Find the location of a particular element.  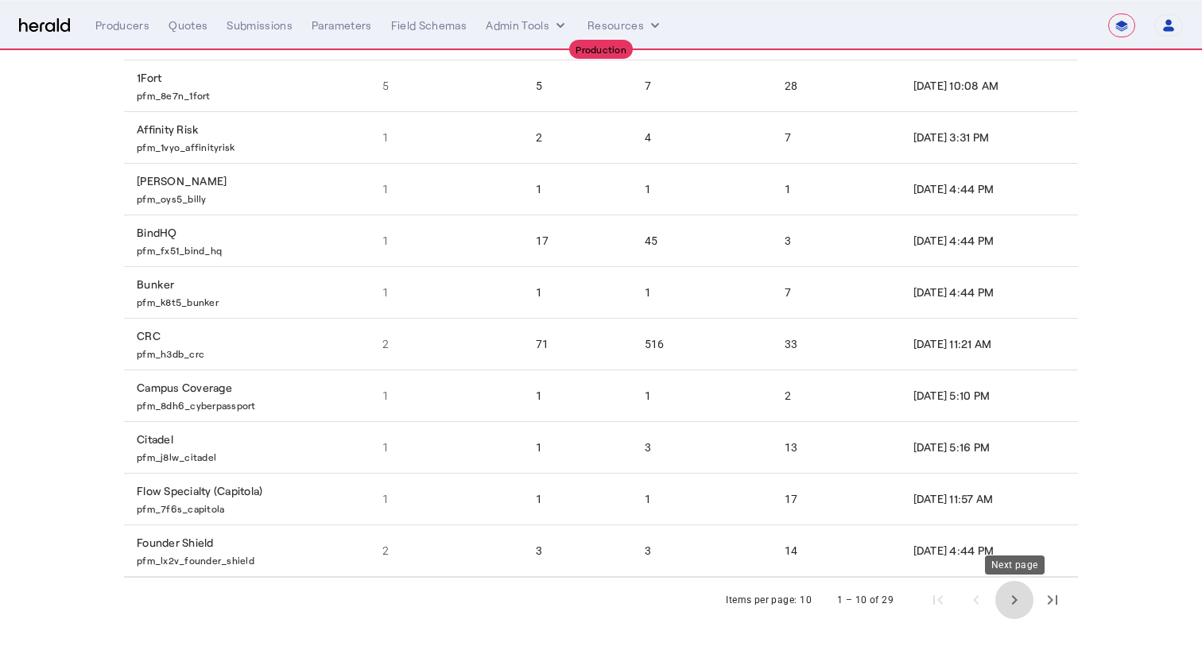

td: 28 is located at coordinates (836, 85).